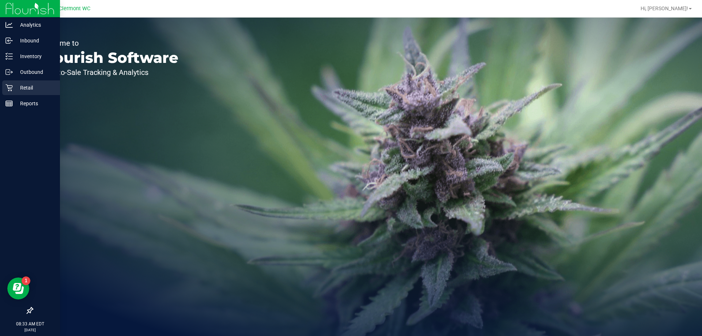 The image size is (702, 336). What do you see at coordinates (9, 25) in the screenshot?
I see `inline-svg: Analytics` at bounding box center [9, 25].